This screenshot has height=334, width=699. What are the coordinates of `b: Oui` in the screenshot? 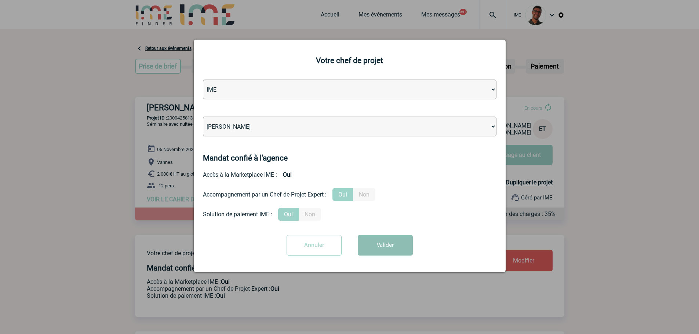 It's located at (287, 175).